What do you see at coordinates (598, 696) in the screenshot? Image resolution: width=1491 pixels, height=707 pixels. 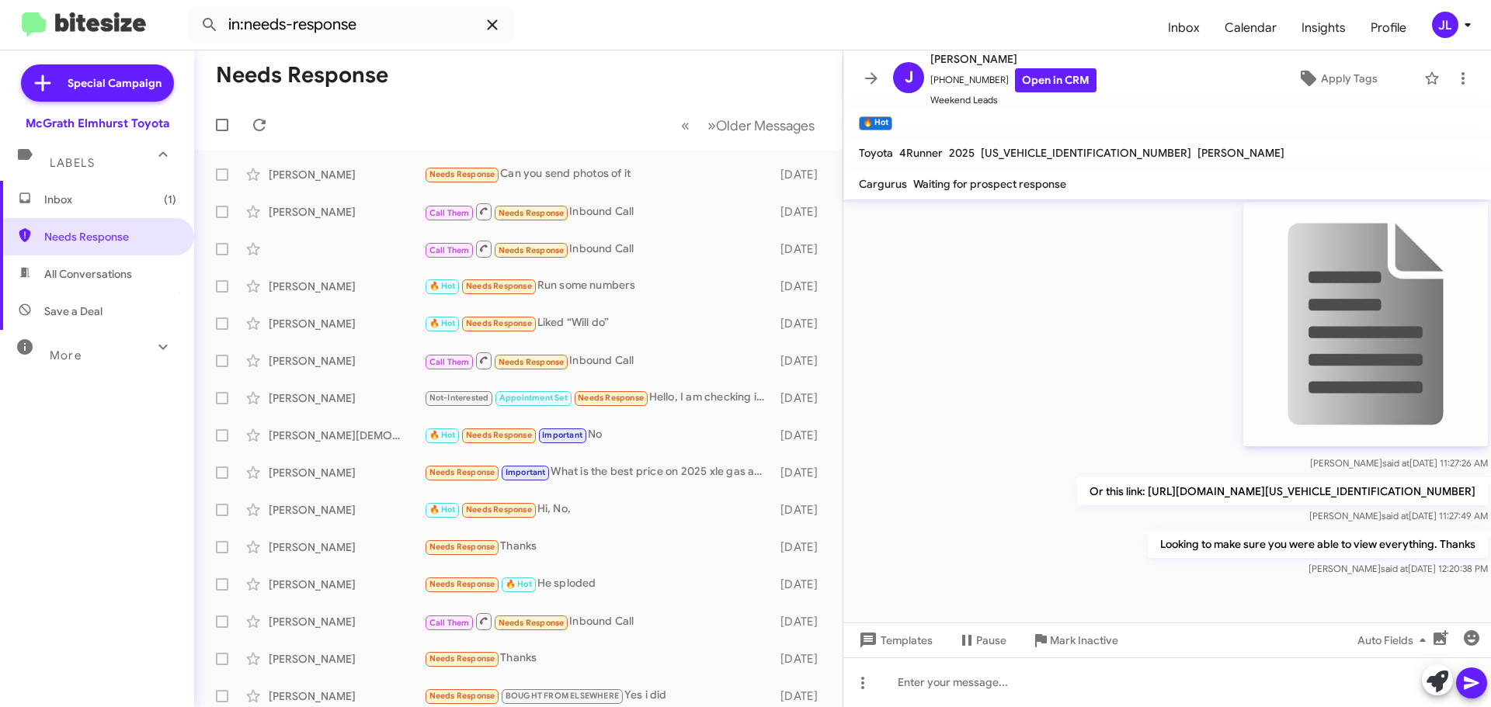 I see `div: Yes i did` at bounding box center [598, 696].